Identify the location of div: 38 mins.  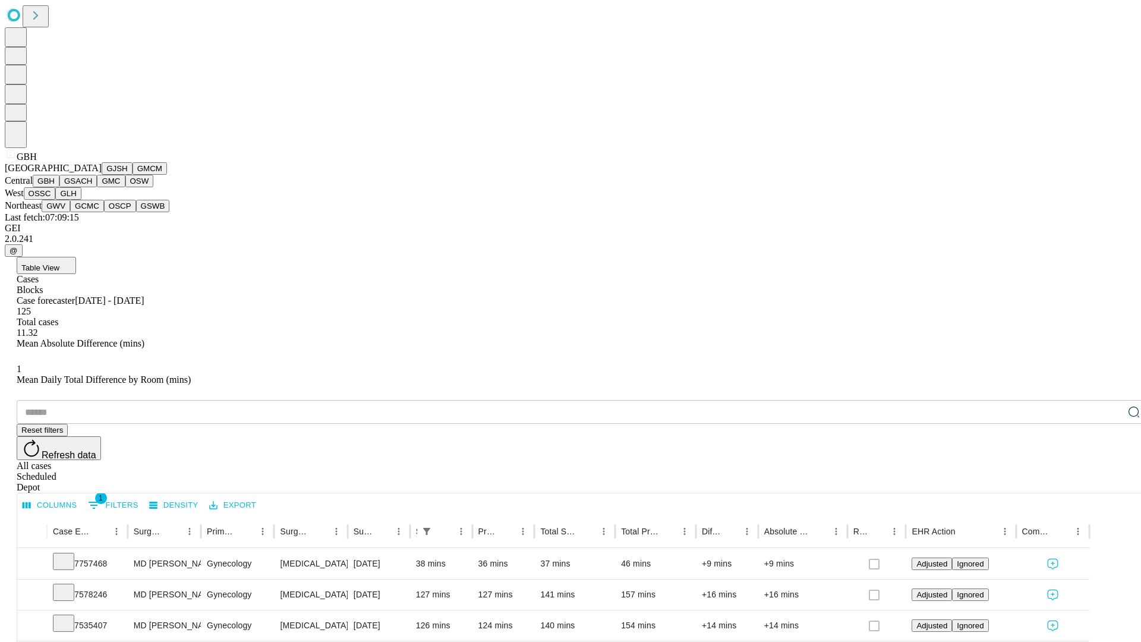
(441, 563).